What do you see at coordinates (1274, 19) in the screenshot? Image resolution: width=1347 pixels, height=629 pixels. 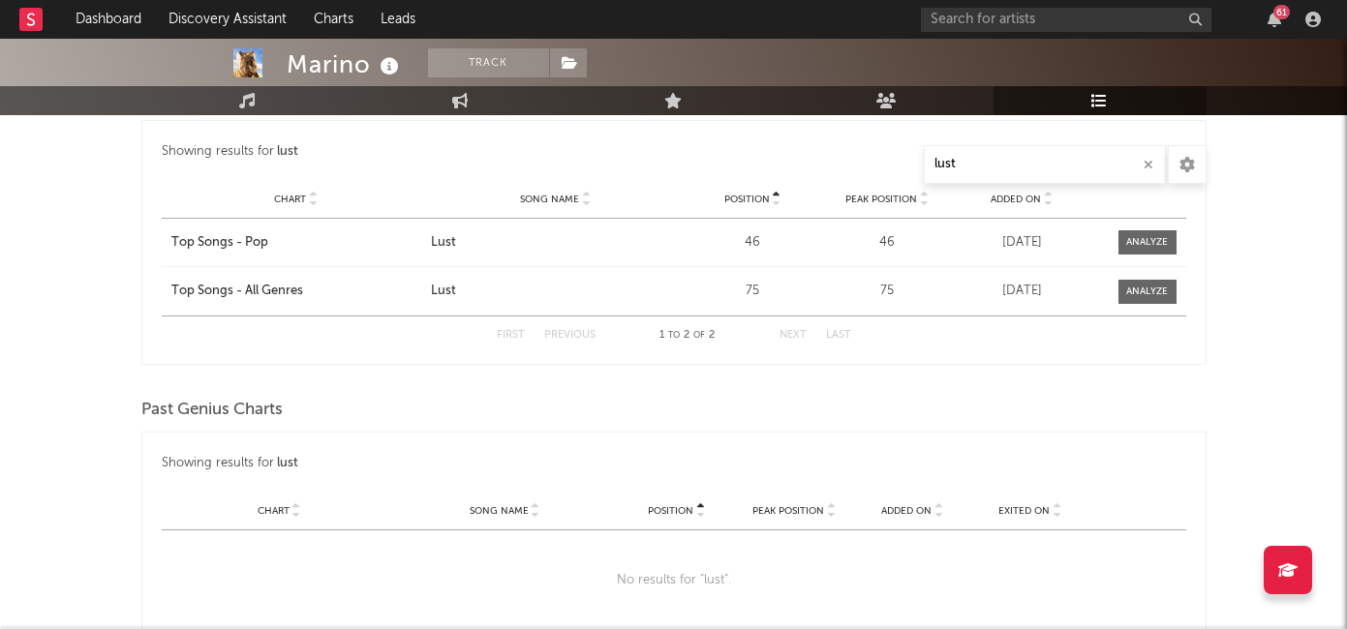 I see `button: 61` at bounding box center [1274, 19].